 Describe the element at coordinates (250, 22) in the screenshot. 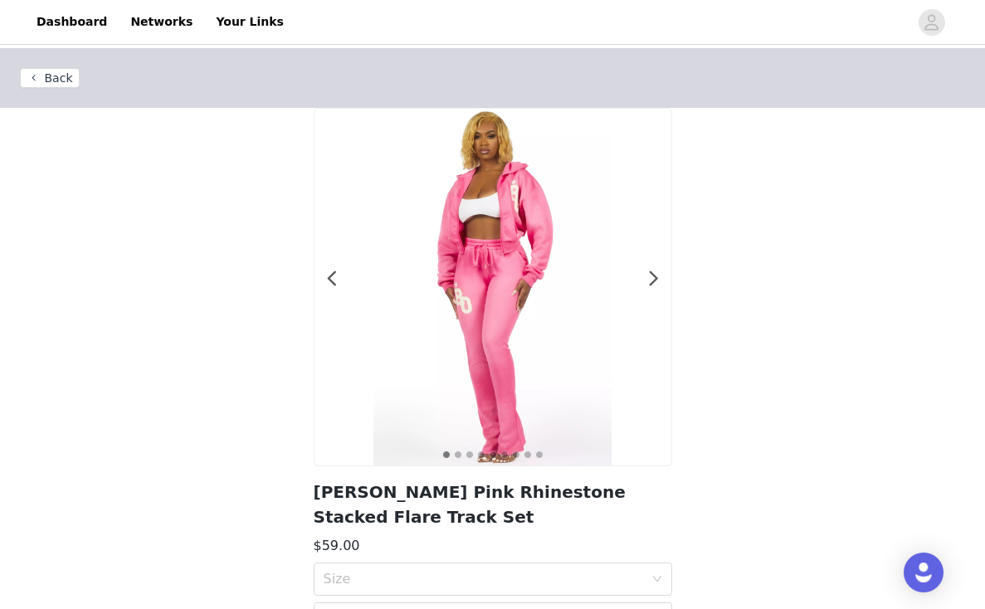

I see `a: Your Links` at that location.